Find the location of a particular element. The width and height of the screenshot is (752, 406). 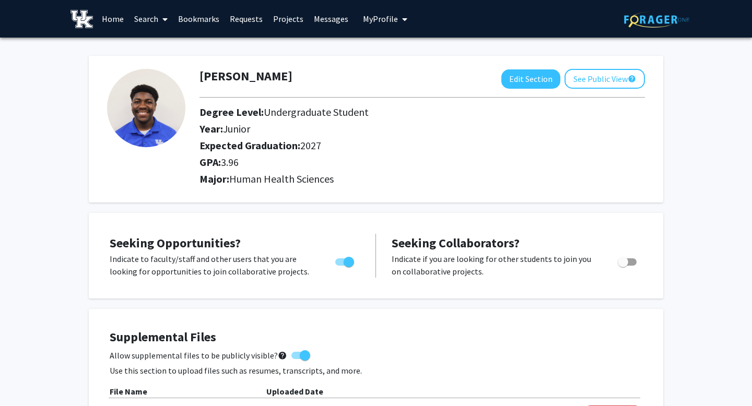

button: See Public View is located at coordinates (605, 79).